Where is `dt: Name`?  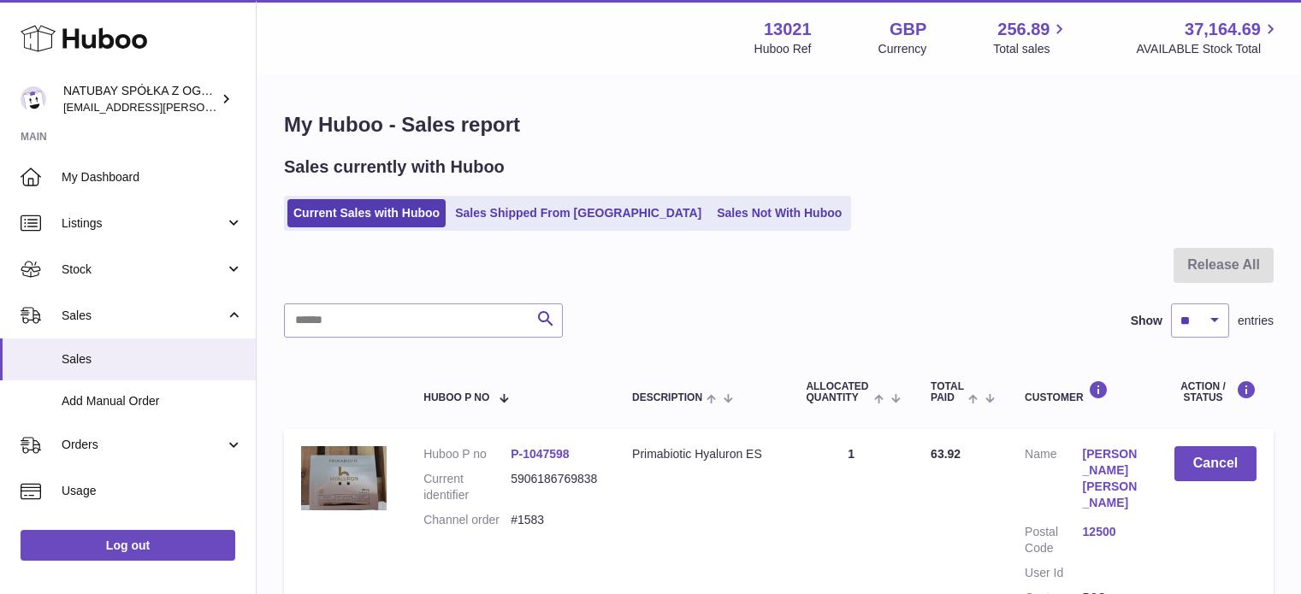 dt: Name is located at coordinates (1053, 481).